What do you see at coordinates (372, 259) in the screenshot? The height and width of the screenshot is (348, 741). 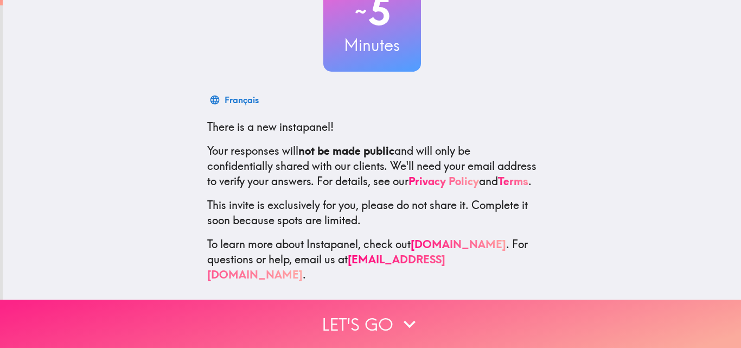 I see `p: To learn more about Instapanel, check out . For questions or help, email us at .` at bounding box center [372, 259].